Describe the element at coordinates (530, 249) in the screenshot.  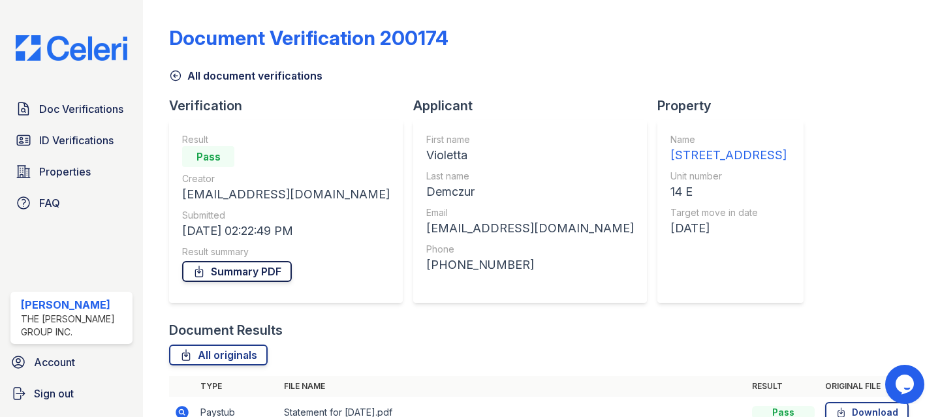
I see `div: Phone` at that location.